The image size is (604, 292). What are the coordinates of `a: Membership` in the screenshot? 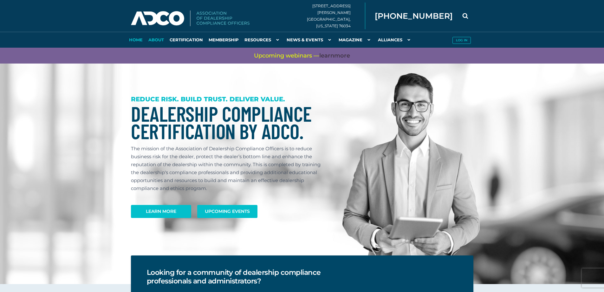 It's located at (224, 40).